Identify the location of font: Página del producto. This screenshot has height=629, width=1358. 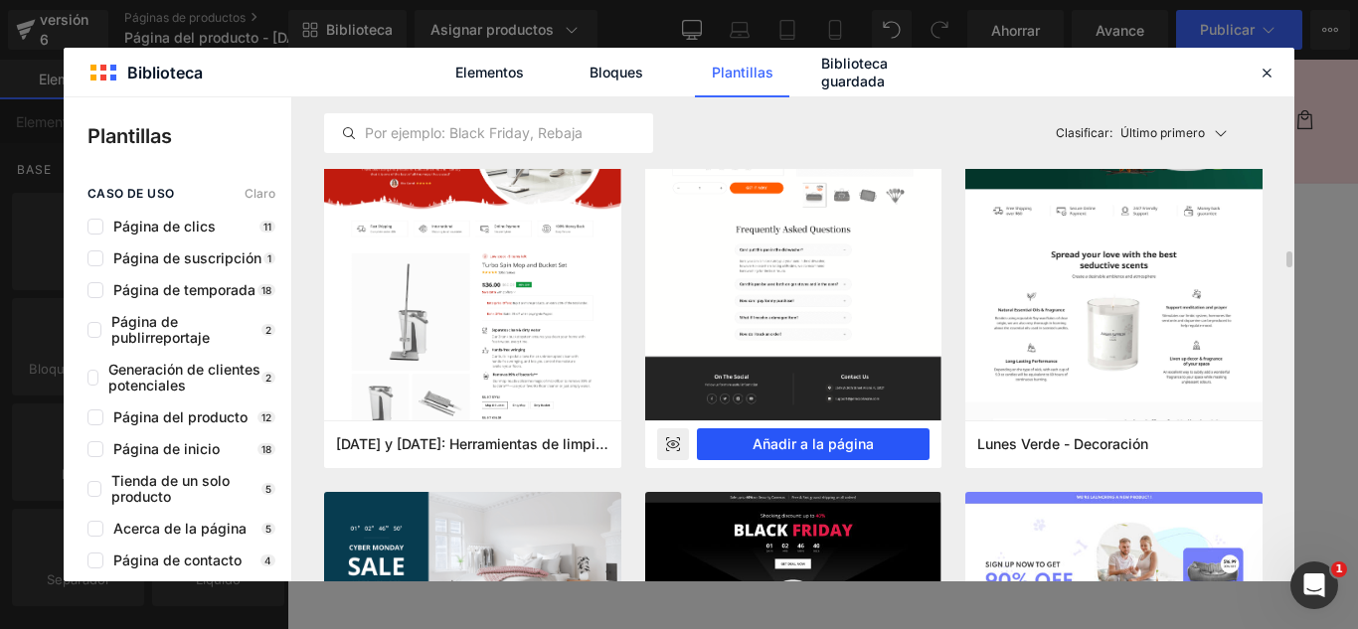
(180, 417).